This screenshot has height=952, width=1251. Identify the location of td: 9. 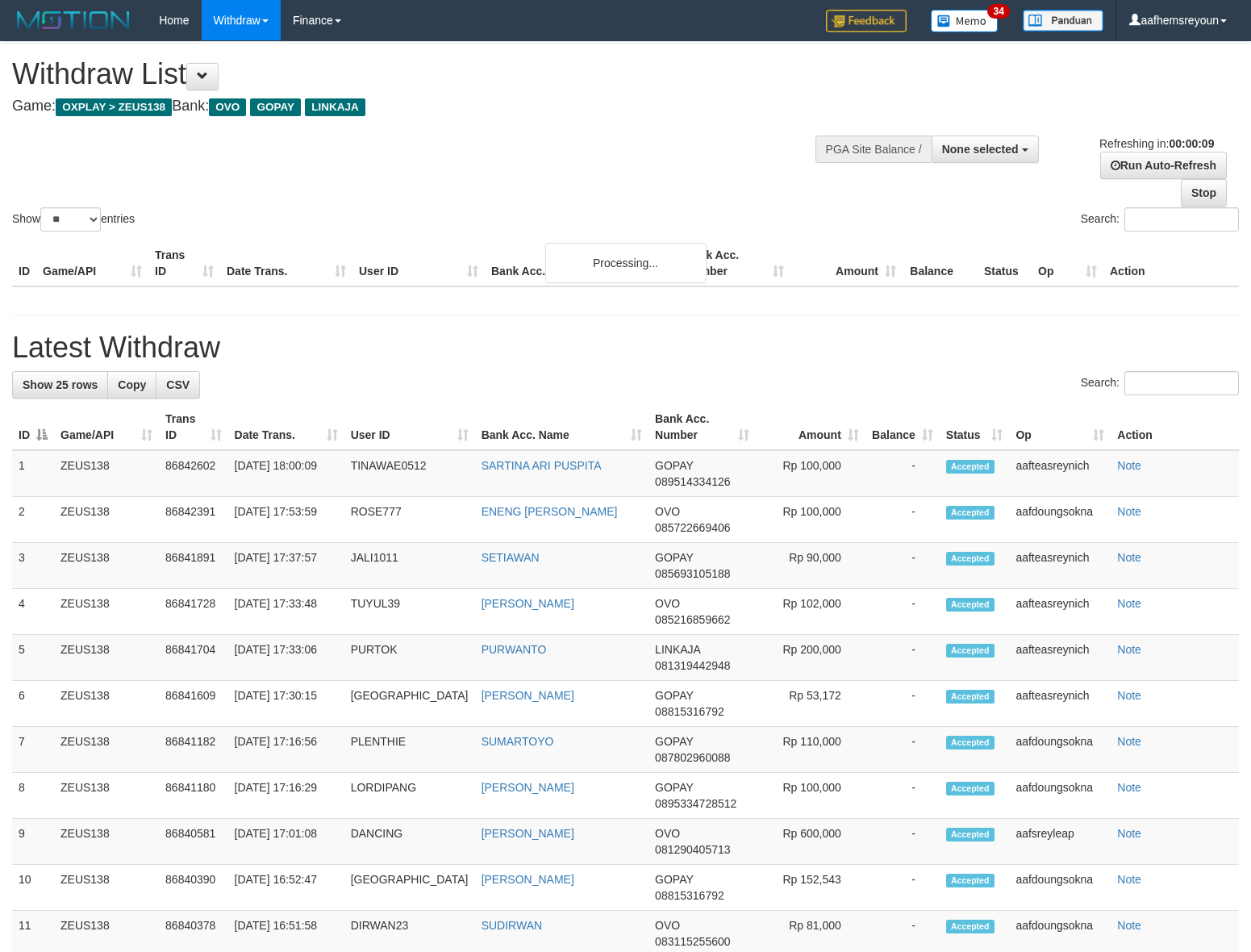
(33, 841).